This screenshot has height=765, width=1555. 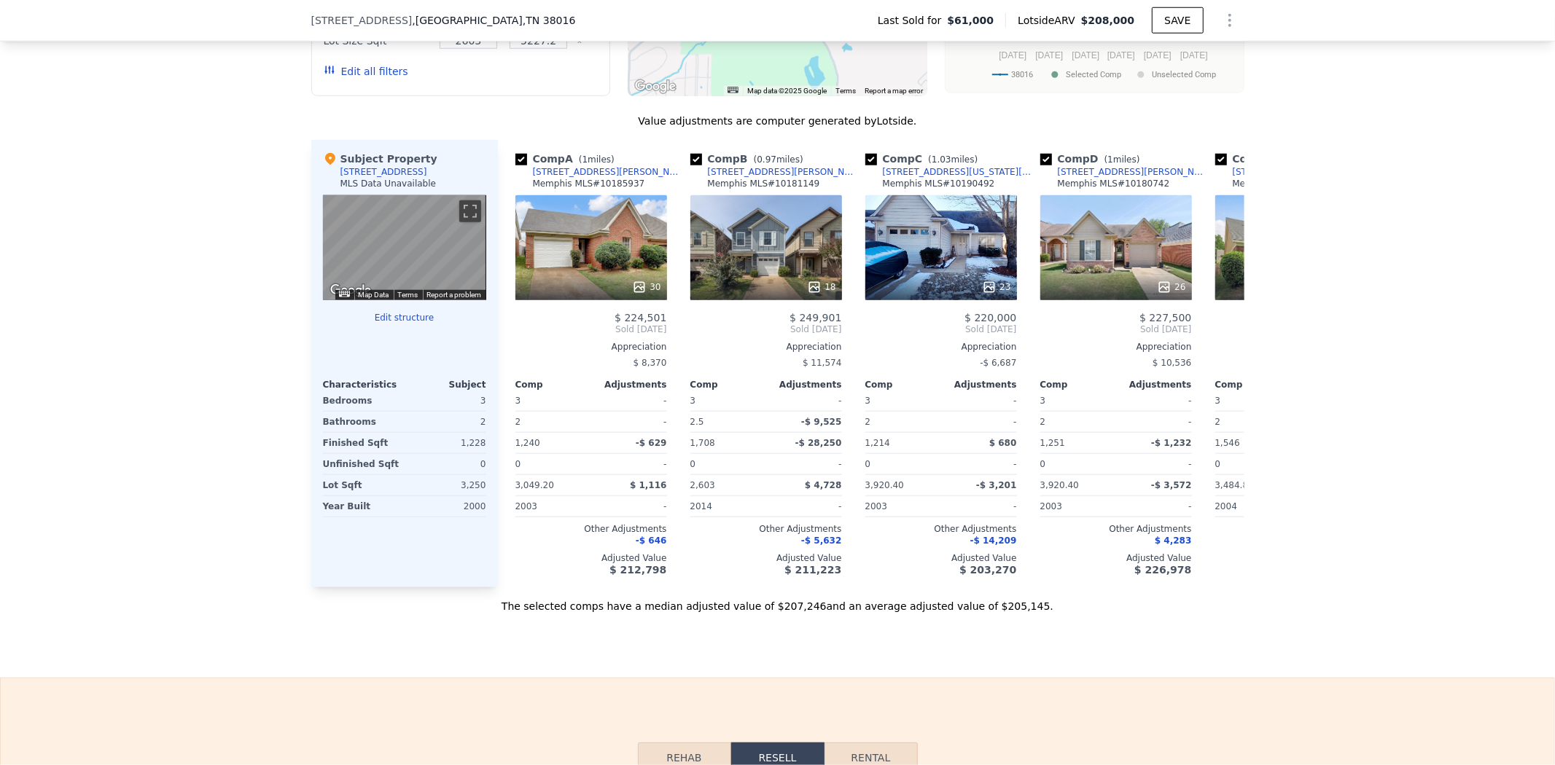 I want to click on span: -$ 28,250, so click(x=819, y=443).